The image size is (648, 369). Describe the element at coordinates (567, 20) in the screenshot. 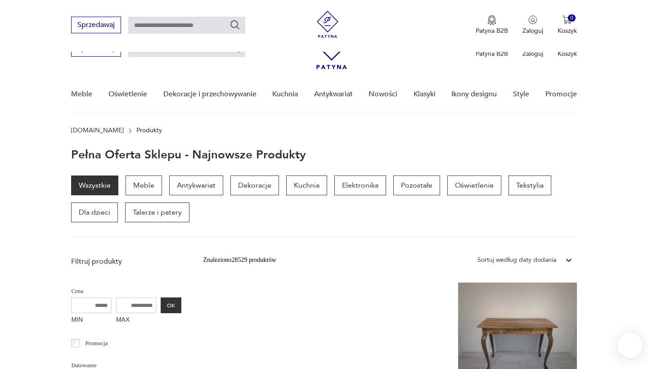

I see `img: Ikona koszyka` at that location.